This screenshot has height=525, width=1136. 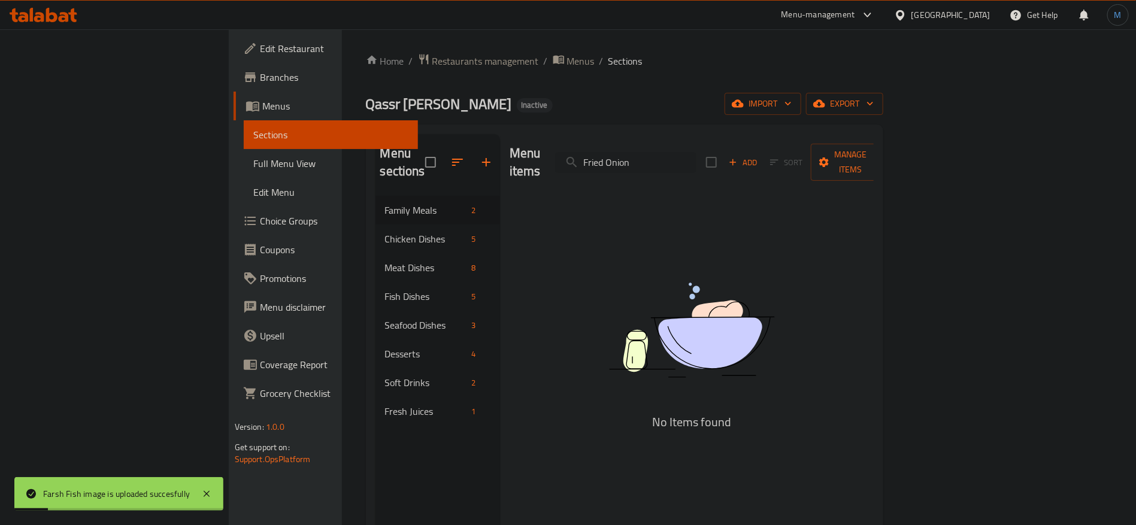 I want to click on span: Version:, so click(x=249, y=427).